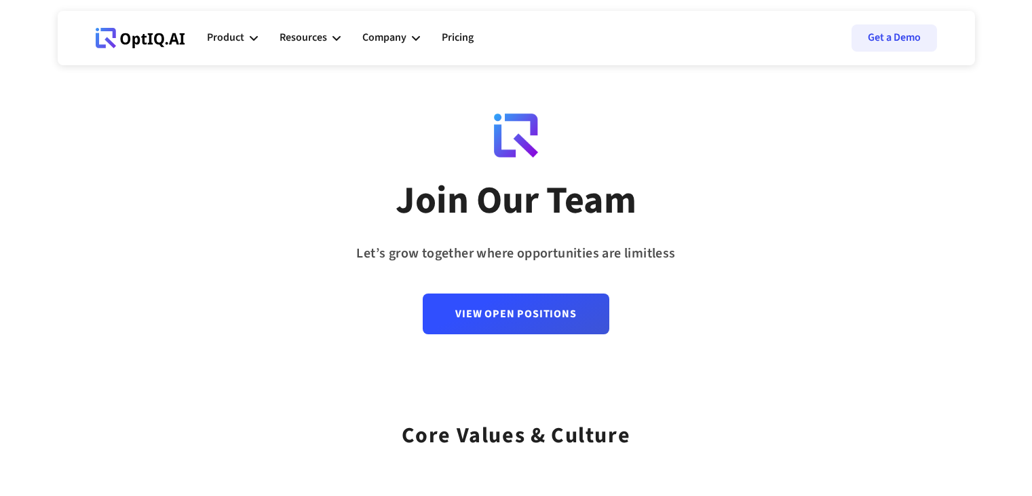 This screenshot has height=496, width=1032. What do you see at coordinates (517, 428) in the screenshot?
I see `div: Core values & Culture` at bounding box center [517, 428].